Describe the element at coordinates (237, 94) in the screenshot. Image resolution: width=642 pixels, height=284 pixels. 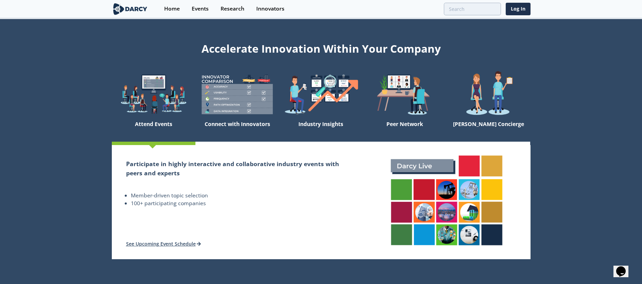
I see `img: welcome-compare-1b687586299da8f117b7ac84fd957760.png` at that location.